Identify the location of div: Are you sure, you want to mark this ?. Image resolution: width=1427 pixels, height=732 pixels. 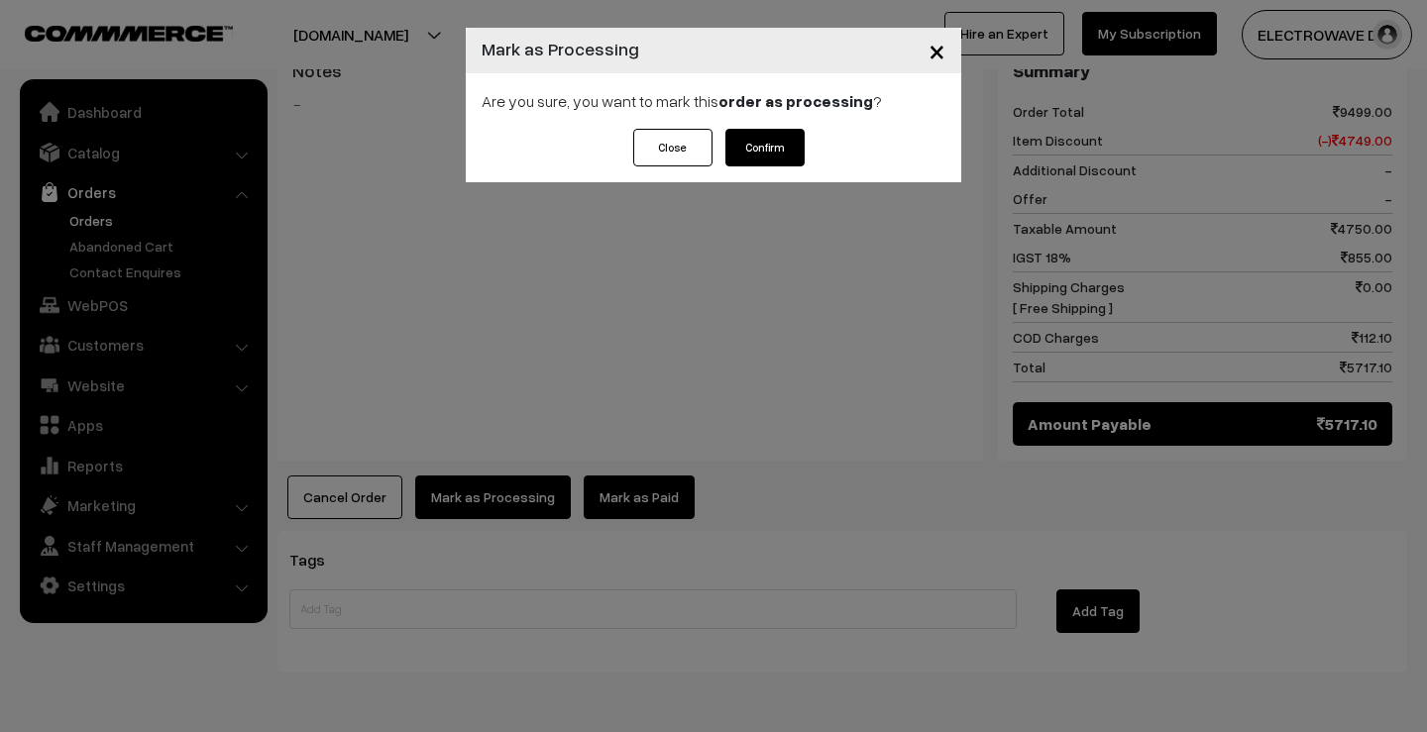
(714, 101).